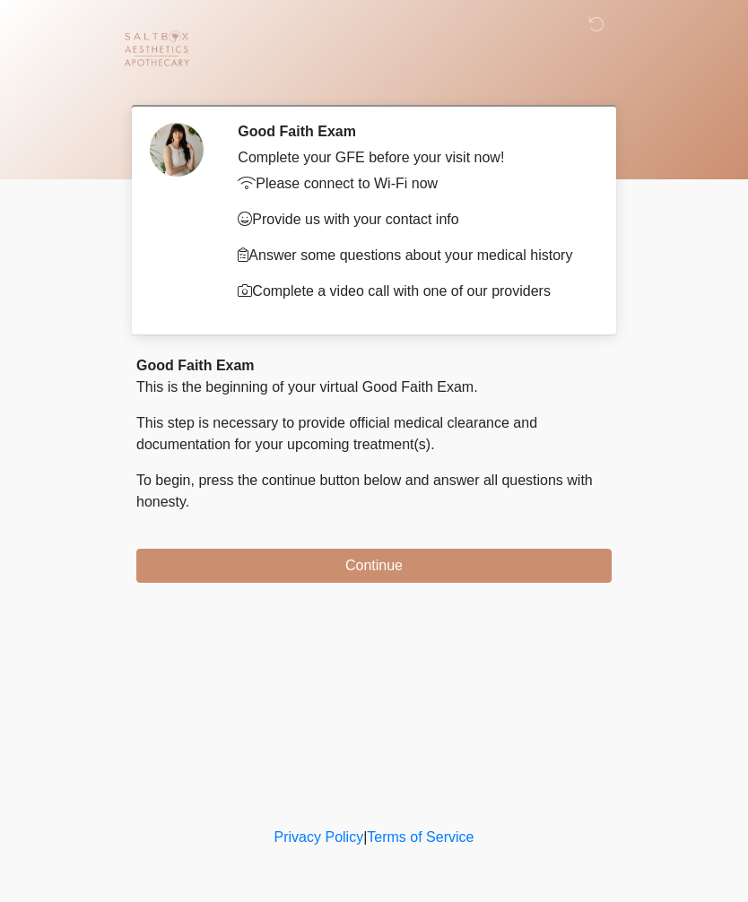  I want to click on p: To begin, press the continue button below and answer all questions with honesty., so click(374, 491).